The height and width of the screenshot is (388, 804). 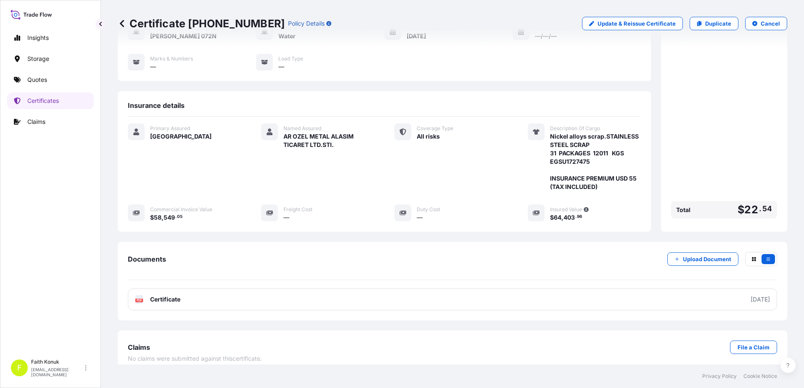 What do you see at coordinates (156, 105) in the screenshot?
I see `span: Insurance details` at bounding box center [156, 105].